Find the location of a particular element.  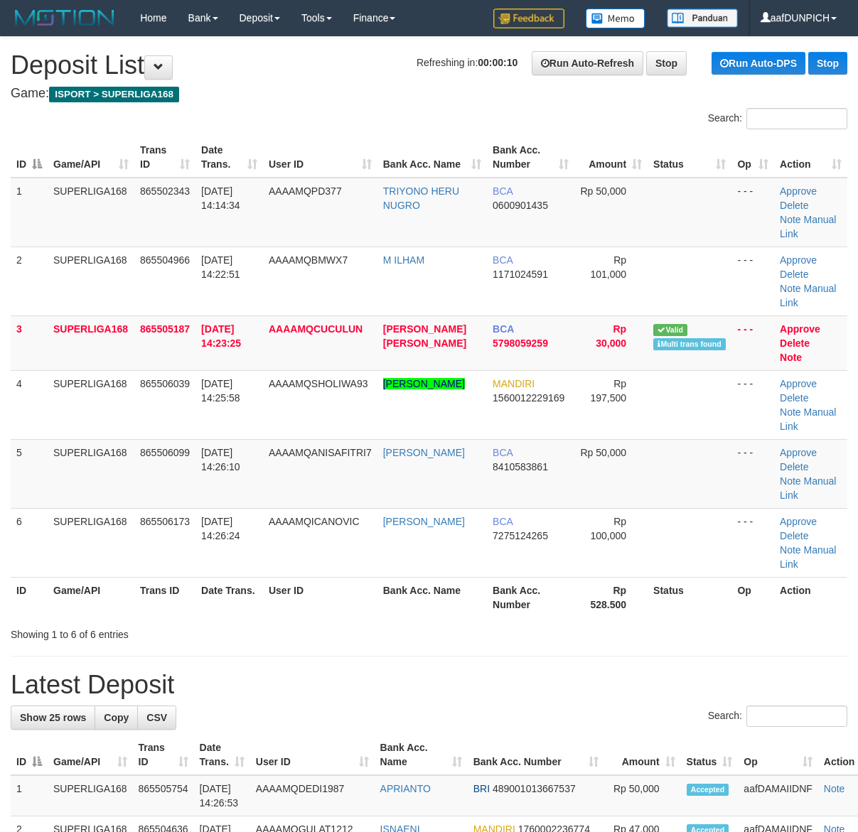

th: Bank Acc. Name: activate to sort column ascending is located at coordinates (432, 157).